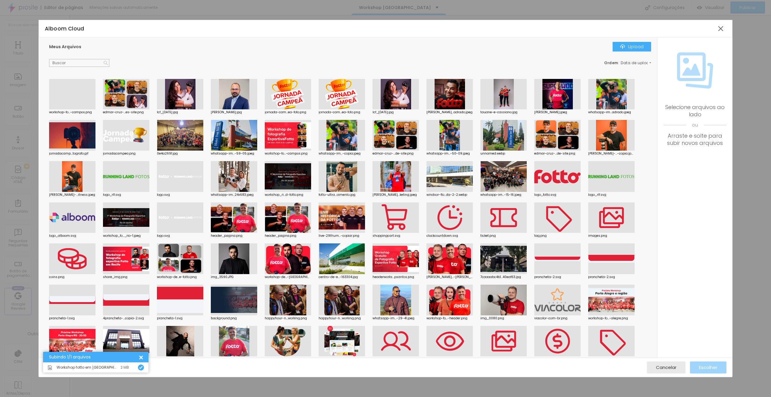  I want to click on div: whatsapp-im...-15-16.jpeg, so click(503, 195).